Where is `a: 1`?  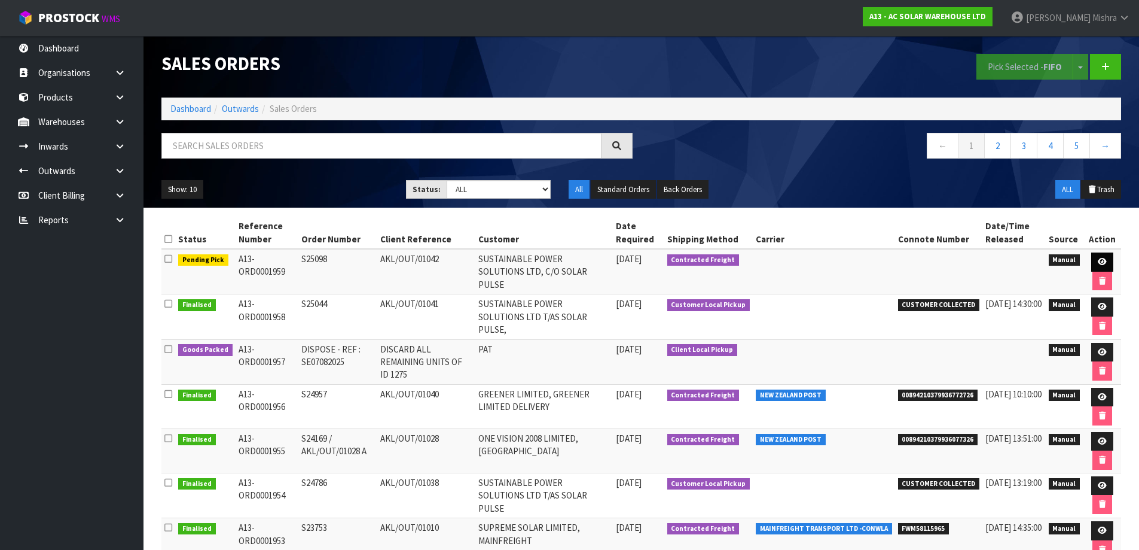
a: 1 is located at coordinates (971, 145).